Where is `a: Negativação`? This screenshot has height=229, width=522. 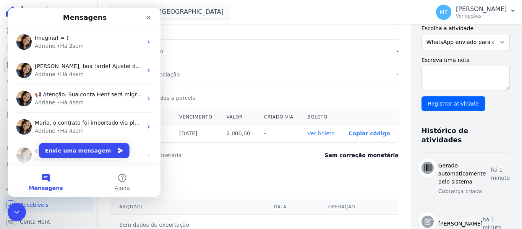 a: Negativação is located at coordinates (49, 165).